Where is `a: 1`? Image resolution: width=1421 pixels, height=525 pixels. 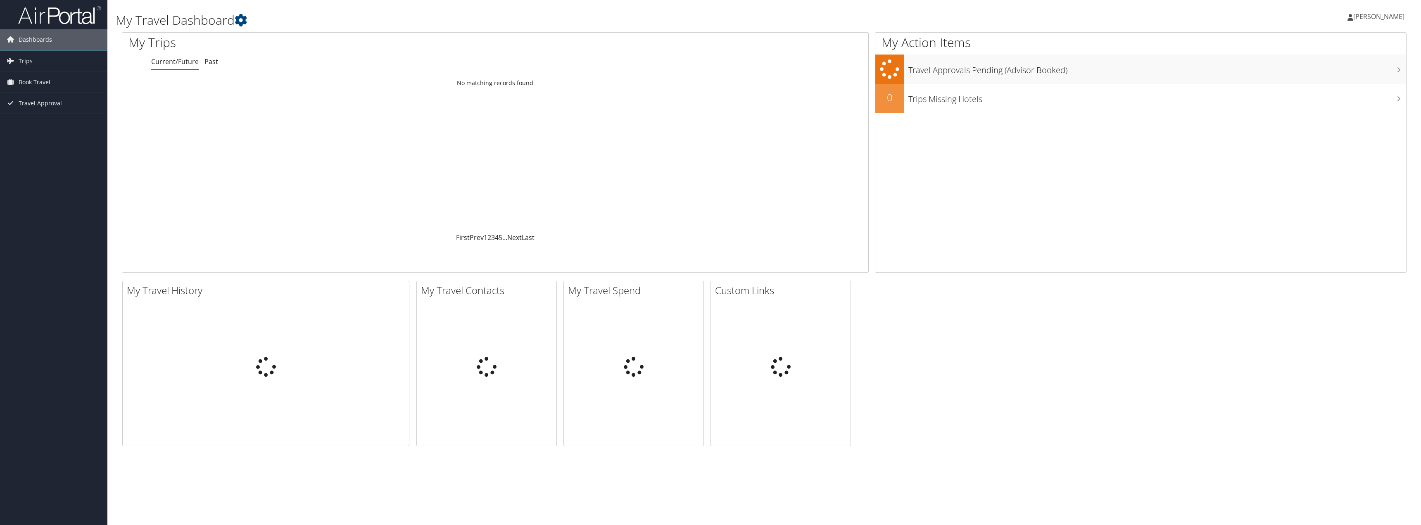
a: 1 is located at coordinates (485, 237).